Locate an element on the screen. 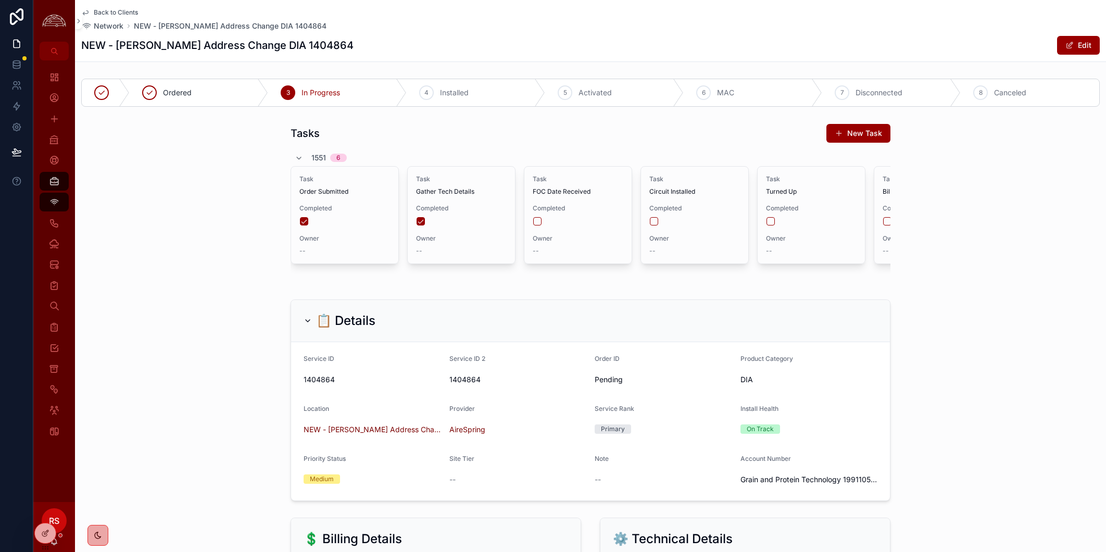 The width and height of the screenshot is (1106, 552). a: AireSpring is located at coordinates (467, 430).